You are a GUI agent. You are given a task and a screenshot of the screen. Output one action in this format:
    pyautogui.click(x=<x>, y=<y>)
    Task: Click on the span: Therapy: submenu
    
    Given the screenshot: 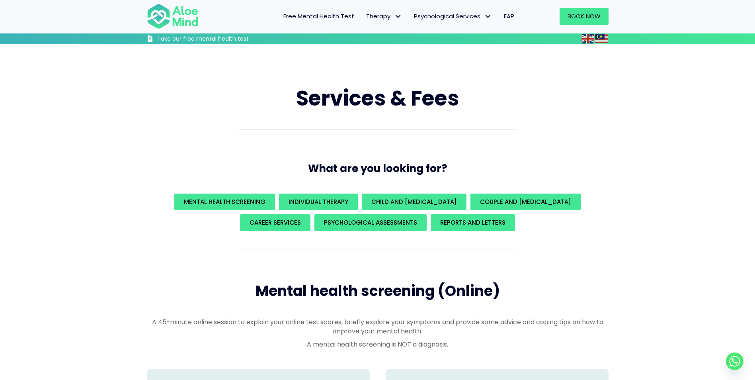 What is the action you would take?
    pyautogui.click(x=398, y=16)
    